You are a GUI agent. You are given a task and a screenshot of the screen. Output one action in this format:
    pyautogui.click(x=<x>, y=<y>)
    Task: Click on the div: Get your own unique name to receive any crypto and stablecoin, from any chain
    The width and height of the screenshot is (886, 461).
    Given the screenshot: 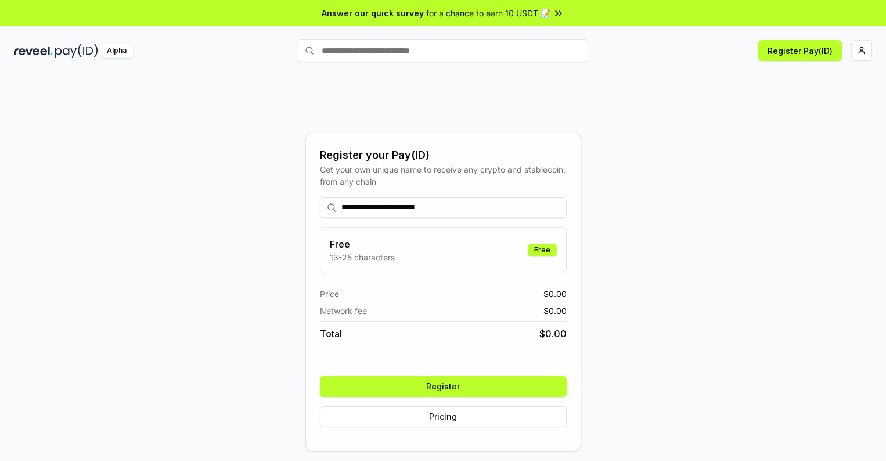 What is the action you would take?
    pyautogui.click(x=443, y=175)
    